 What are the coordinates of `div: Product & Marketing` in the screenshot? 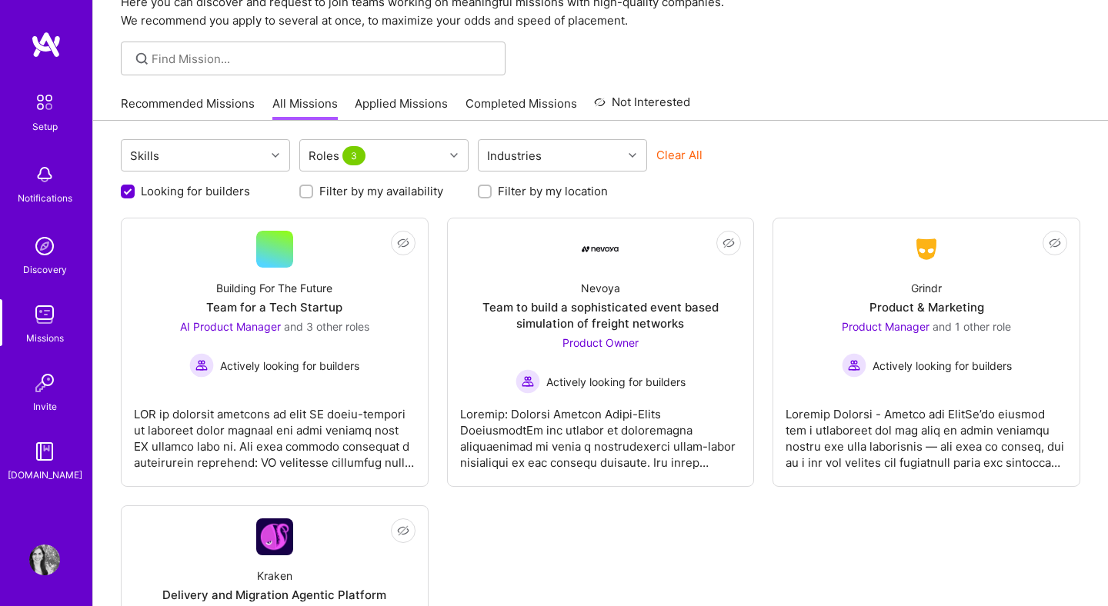 It's located at (926, 307).